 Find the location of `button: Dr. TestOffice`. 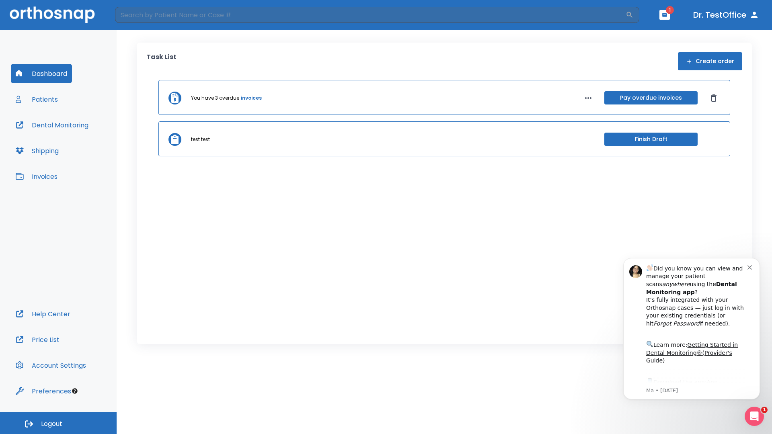

button: Dr. TestOffice is located at coordinates (726, 15).